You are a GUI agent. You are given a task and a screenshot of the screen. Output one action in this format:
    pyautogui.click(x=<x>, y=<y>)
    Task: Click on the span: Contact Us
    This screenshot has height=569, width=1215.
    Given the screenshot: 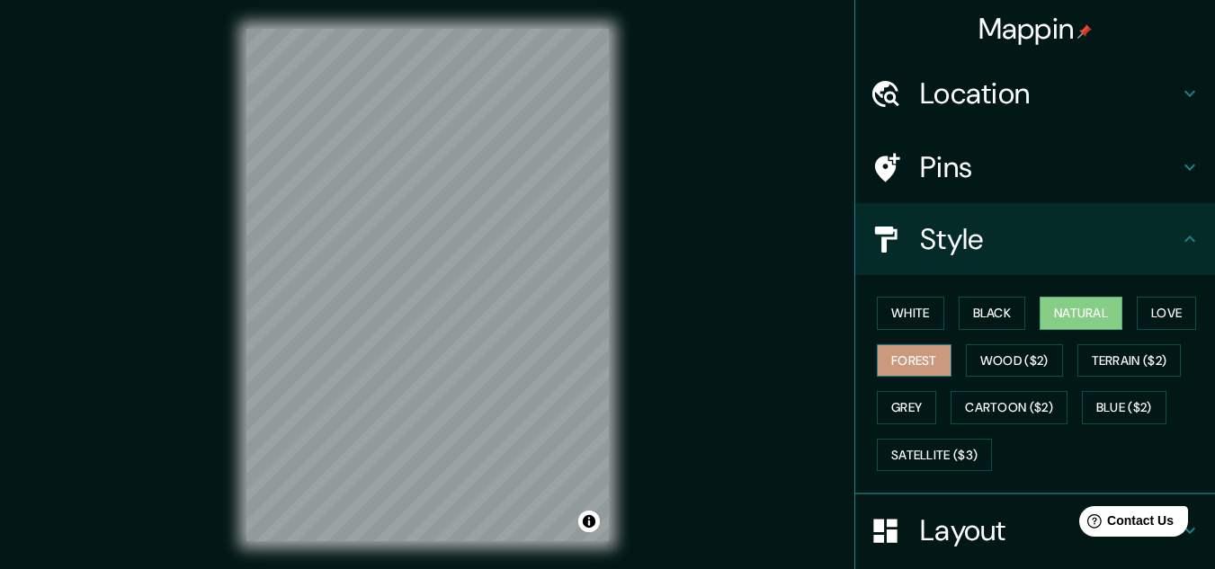 What is the action you would take?
    pyautogui.click(x=85, y=22)
    